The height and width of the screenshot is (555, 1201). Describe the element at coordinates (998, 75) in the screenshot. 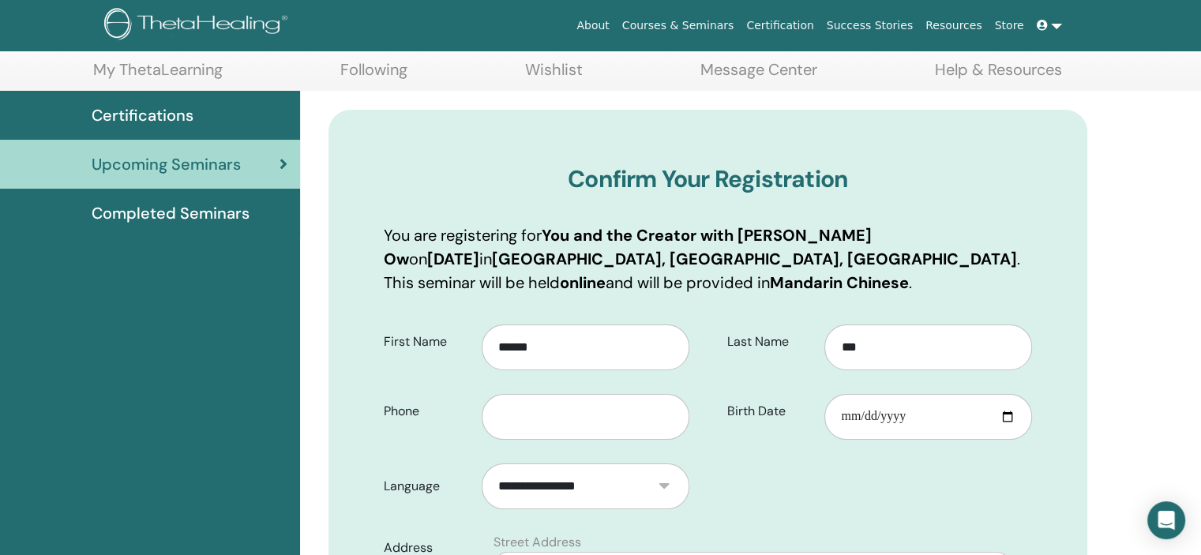

I see `a: Help & Resources` at that location.